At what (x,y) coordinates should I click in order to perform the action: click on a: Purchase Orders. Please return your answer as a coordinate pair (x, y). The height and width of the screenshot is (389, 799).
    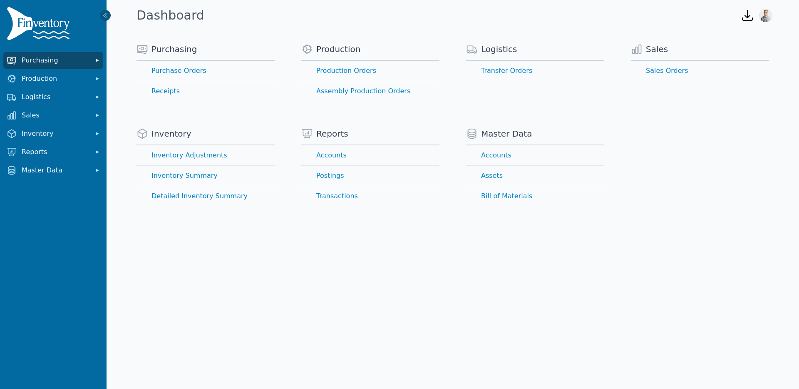
    Looking at the image, I should click on (206, 71).